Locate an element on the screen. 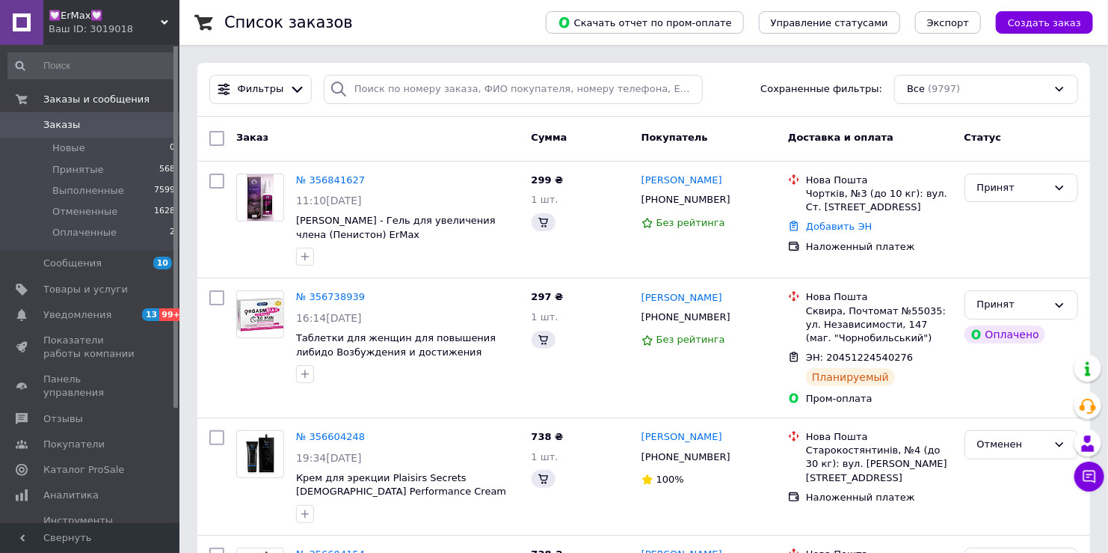  span: Покупатель is located at coordinates (675, 137).